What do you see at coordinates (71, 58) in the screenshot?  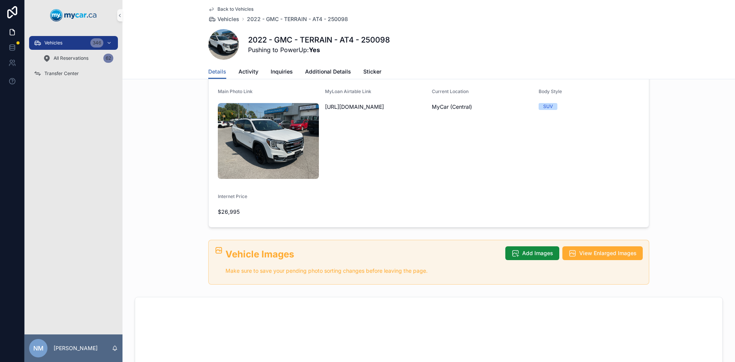 I see `span: All Reservations` at bounding box center [71, 58].